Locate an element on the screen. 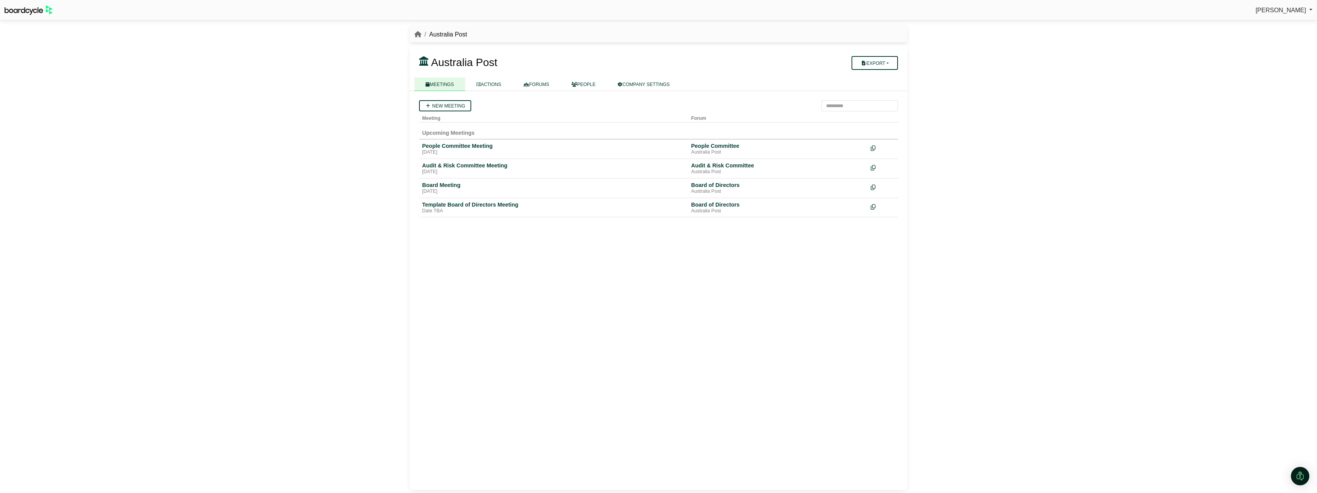 Image resolution: width=1317 pixels, height=493 pixels. div: Audit & Risk Committee is located at coordinates (778, 165).